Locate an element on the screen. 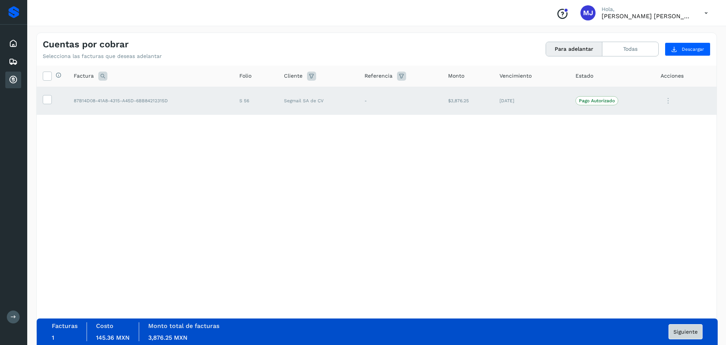 This screenshot has height=345, width=726. p: Pago Autorizado is located at coordinates (597, 101).